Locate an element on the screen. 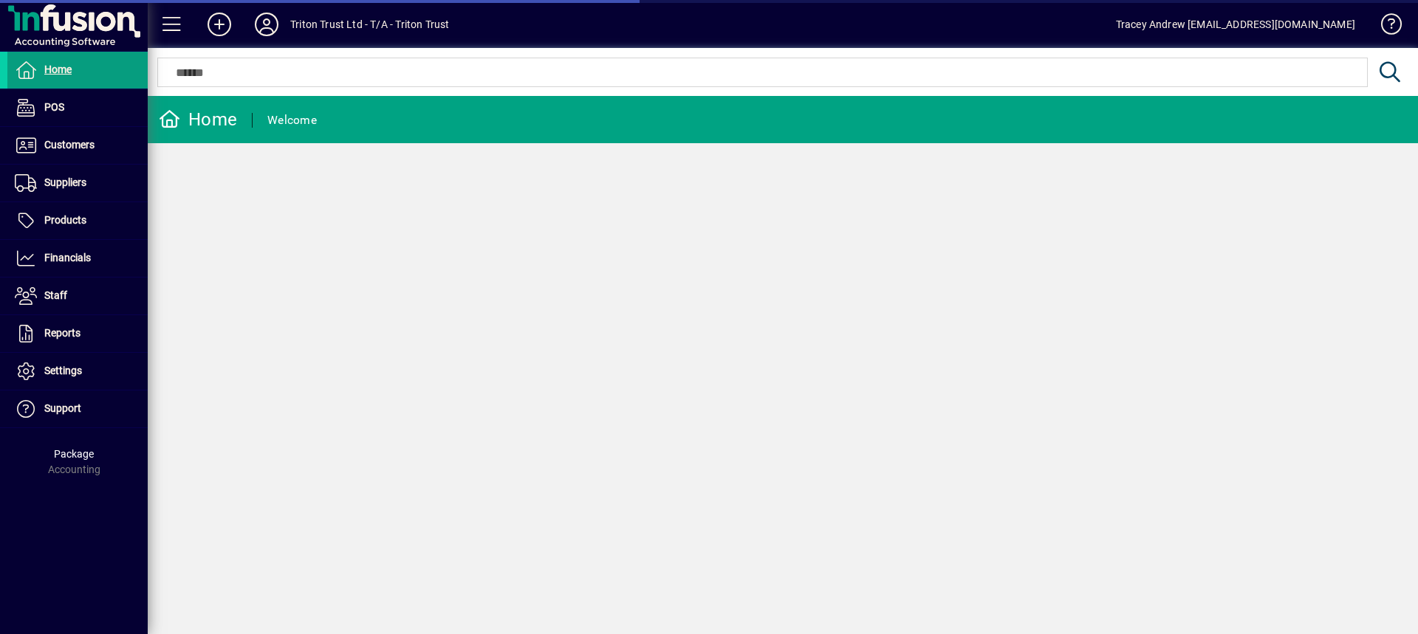 This screenshot has height=634, width=1418. span: Customers is located at coordinates (69, 145).